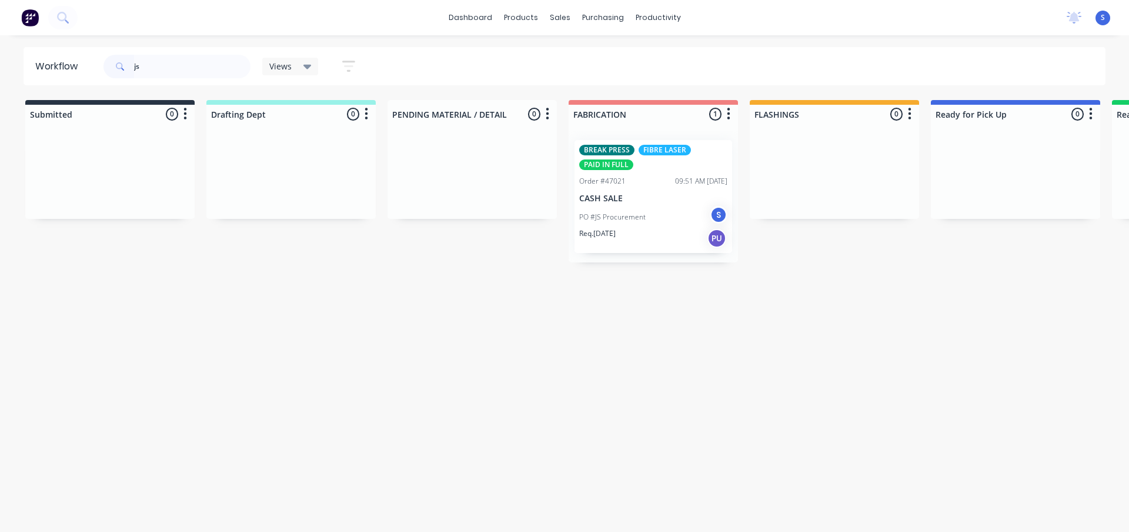 The image size is (1129, 532). I want to click on span: Views, so click(280, 66).